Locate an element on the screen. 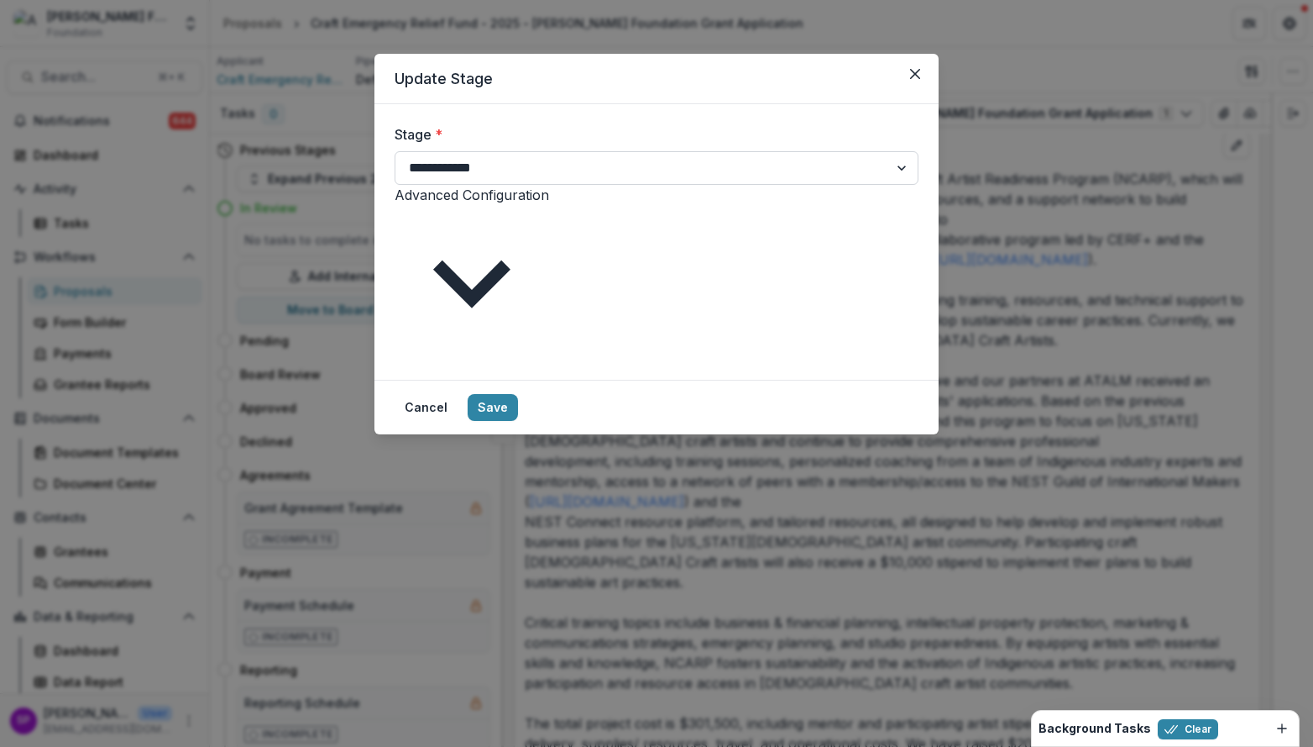  button: Clear is located at coordinates (1188, 729).